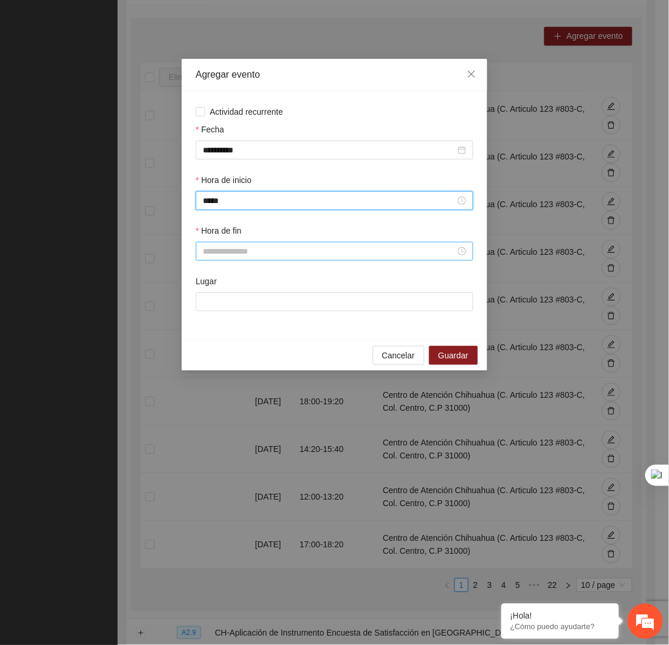 The width and height of the screenshot is (669, 645). What do you see at coordinates (561, 616) in the screenshot?
I see `div: ¡Hola!` at bounding box center [561, 616].